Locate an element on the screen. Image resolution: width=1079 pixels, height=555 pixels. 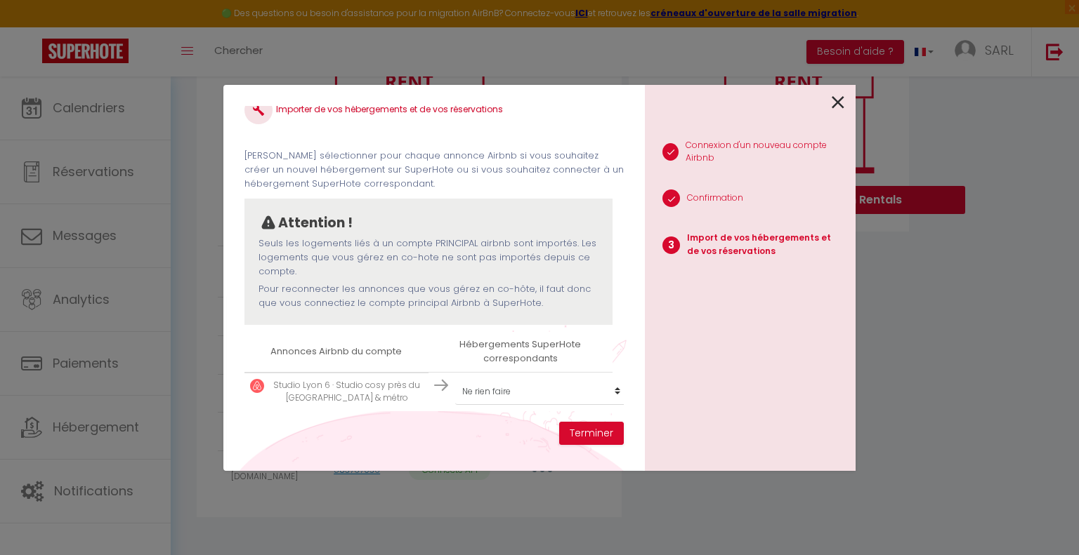
button: Terminer is located at coordinates (591, 434).